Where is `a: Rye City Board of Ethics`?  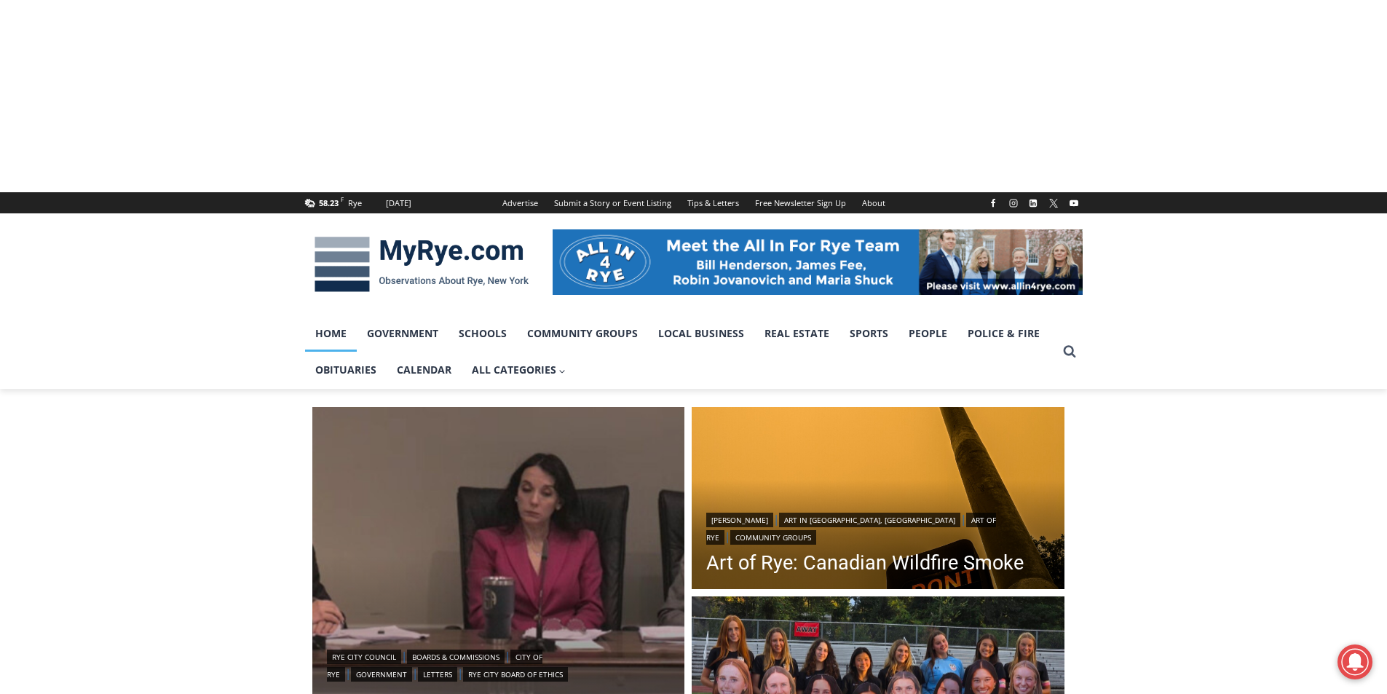
a: Rye City Board of Ethics is located at coordinates (515, 674).